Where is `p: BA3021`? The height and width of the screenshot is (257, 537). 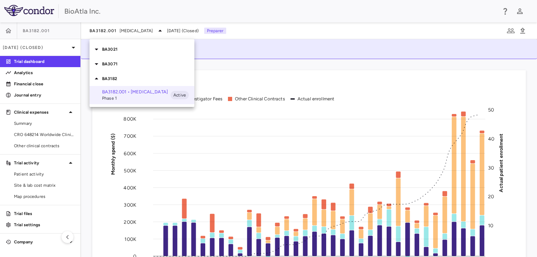
p: BA3021 is located at coordinates (148, 49).